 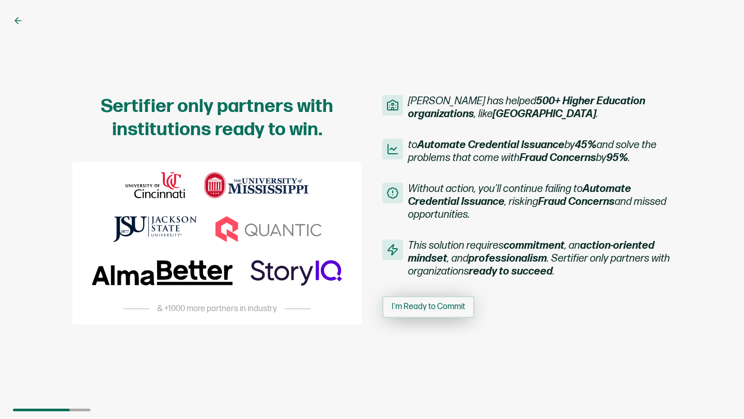 What do you see at coordinates (217, 118) in the screenshot?
I see `h1: Sertifier only partners with institutions ready to win.` at bounding box center [217, 118].